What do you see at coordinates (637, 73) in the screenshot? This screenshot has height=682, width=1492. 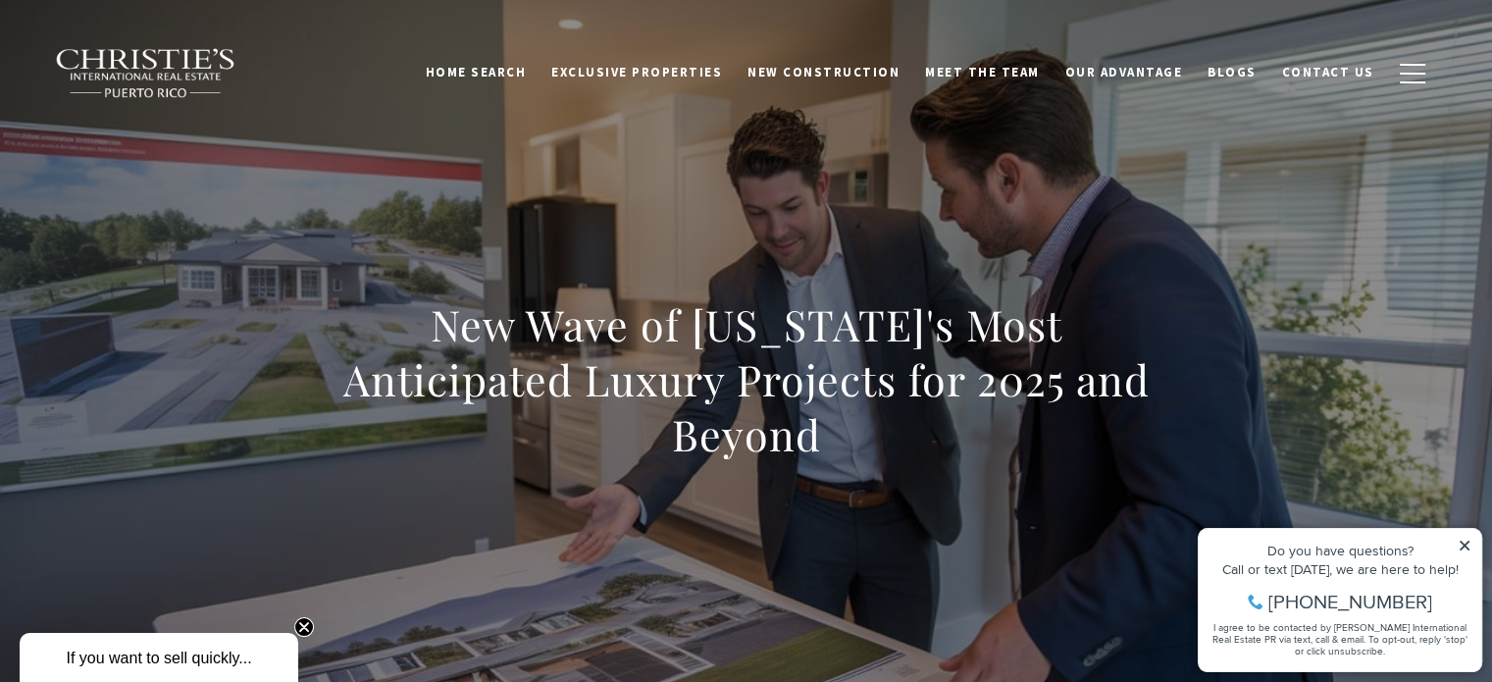 I see `a: Exclusive Properties` at bounding box center [637, 73].